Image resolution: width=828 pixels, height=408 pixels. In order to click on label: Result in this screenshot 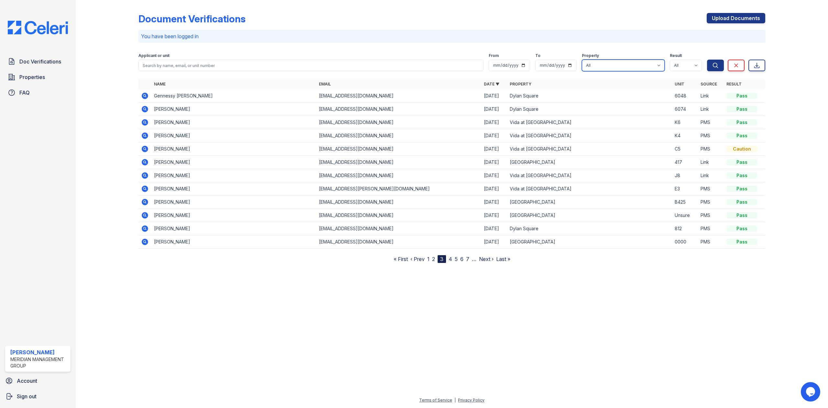, I will do `click(676, 56)`.